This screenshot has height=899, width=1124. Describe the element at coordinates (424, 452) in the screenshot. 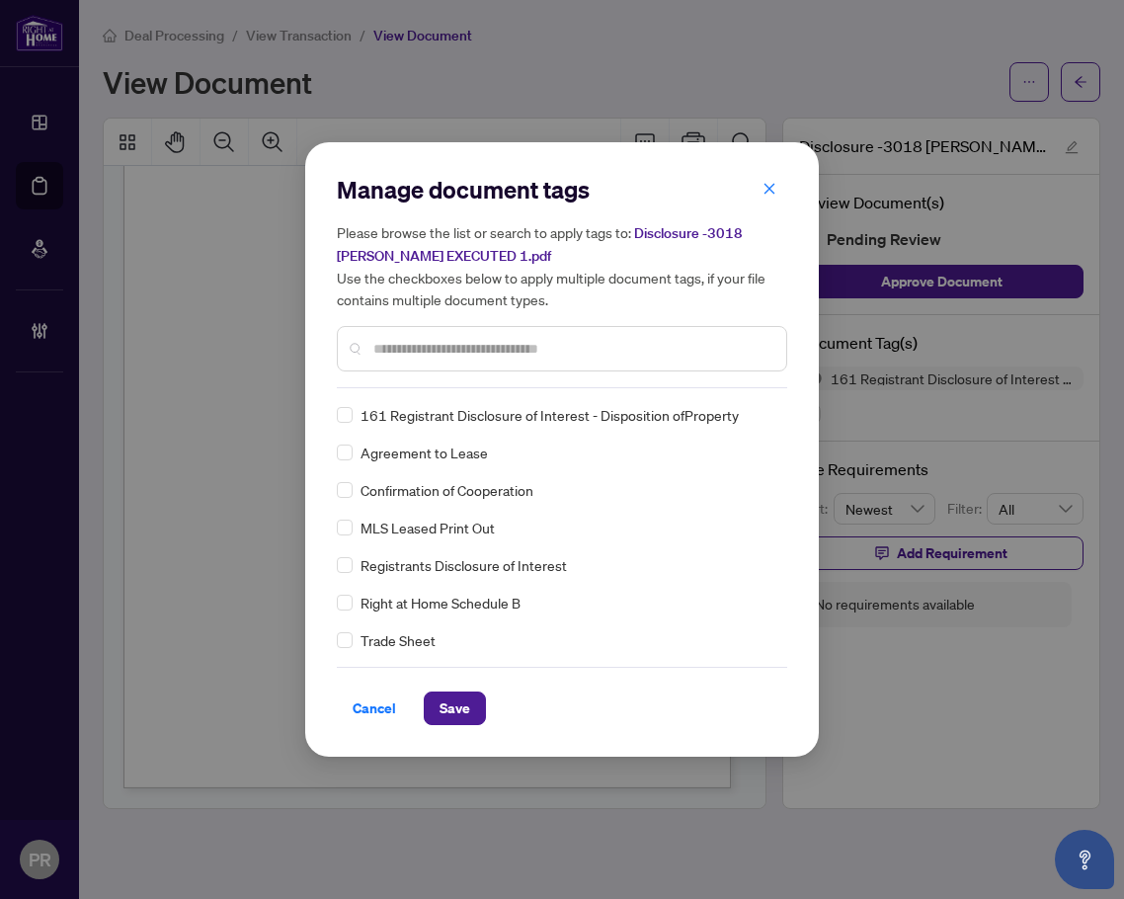

I see `span: Agreement to Lease` at that location.